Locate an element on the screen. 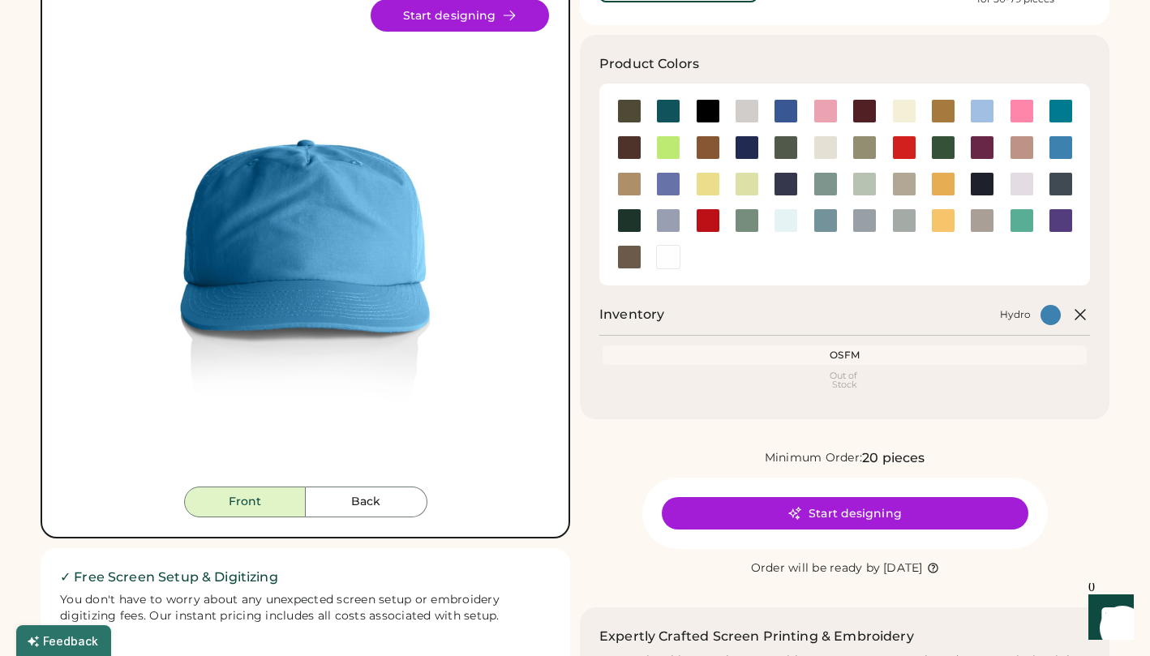  div: OSFM is located at coordinates (844, 355).